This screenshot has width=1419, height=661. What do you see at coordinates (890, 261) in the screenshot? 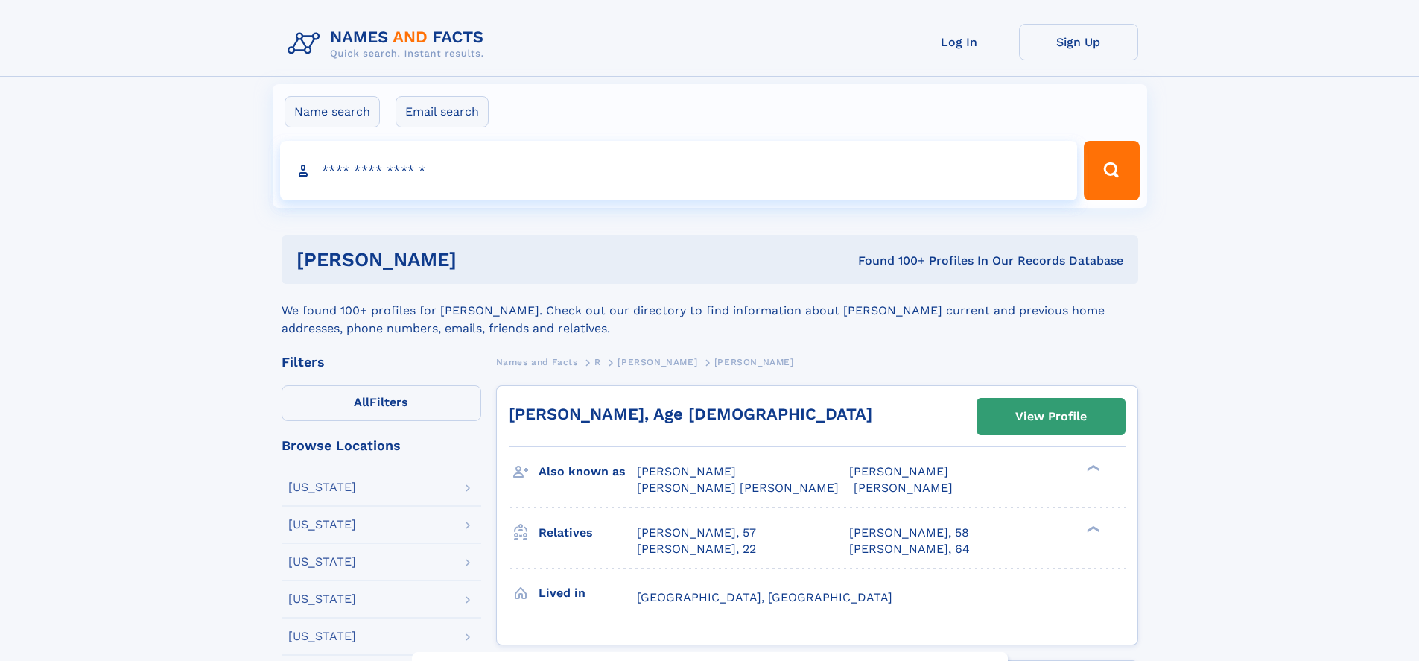
I see `div: Found 100+ Profiles In Our Records Database` at bounding box center [890, 261].